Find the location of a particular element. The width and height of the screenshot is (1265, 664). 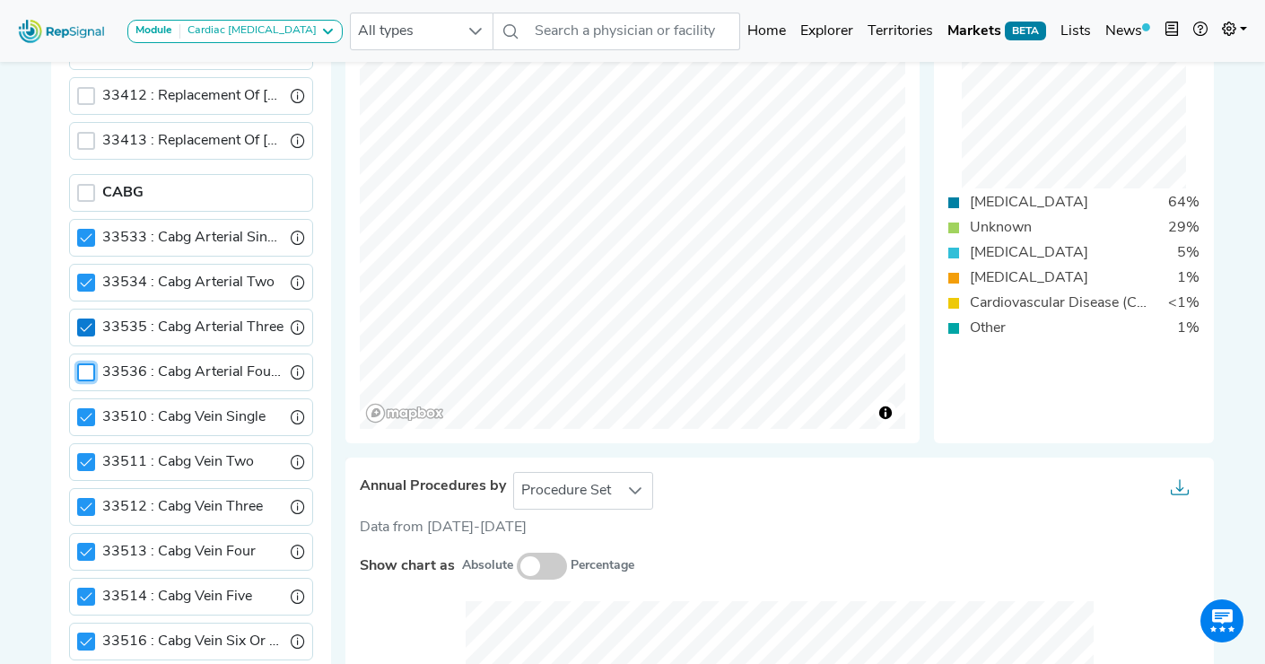

a: Explorer is located at coordinates (826, 31).